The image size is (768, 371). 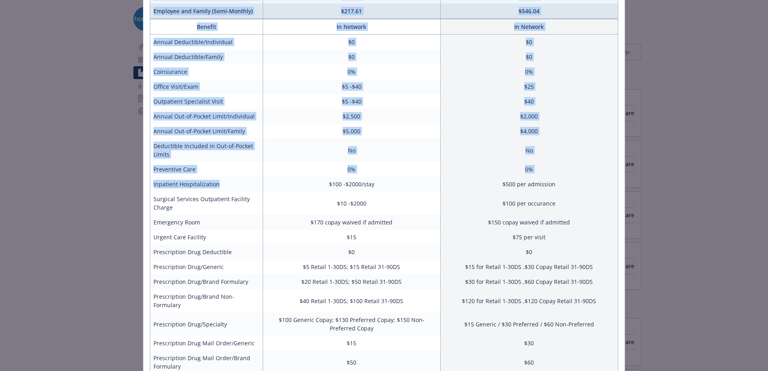 What do you see at coordinates (352, 203) in the screenshot?
I see `td: $10 -$2000` at bounding box center [352, 203].